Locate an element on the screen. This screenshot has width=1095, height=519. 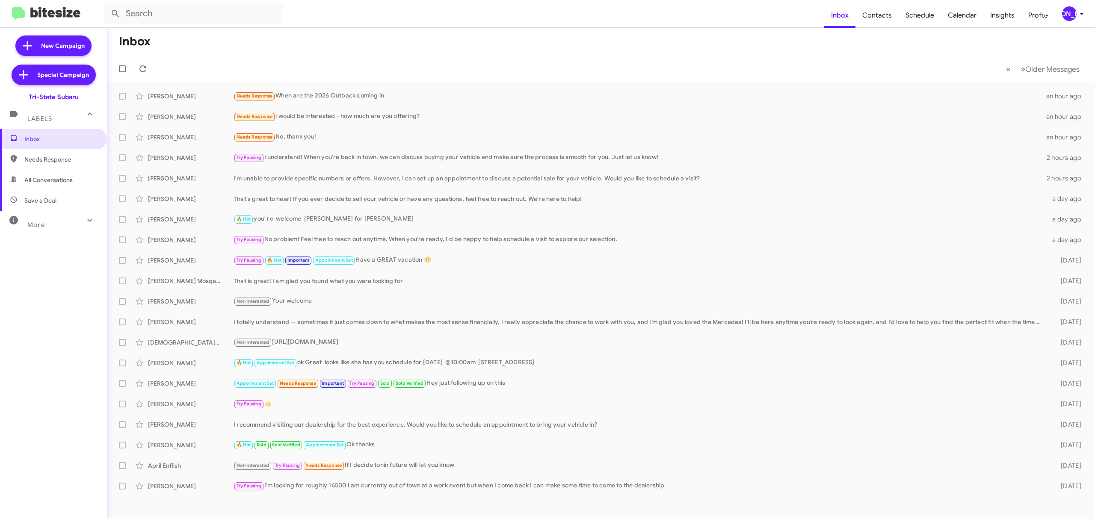
span: Special Campaign is located at coordinates (63, 75).